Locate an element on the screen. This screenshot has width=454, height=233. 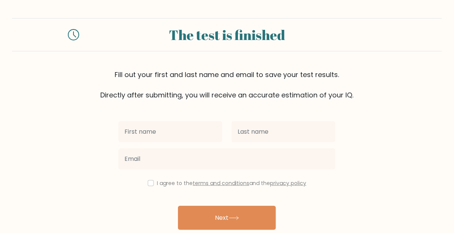
input: Email is located at coordinates (227, 159).